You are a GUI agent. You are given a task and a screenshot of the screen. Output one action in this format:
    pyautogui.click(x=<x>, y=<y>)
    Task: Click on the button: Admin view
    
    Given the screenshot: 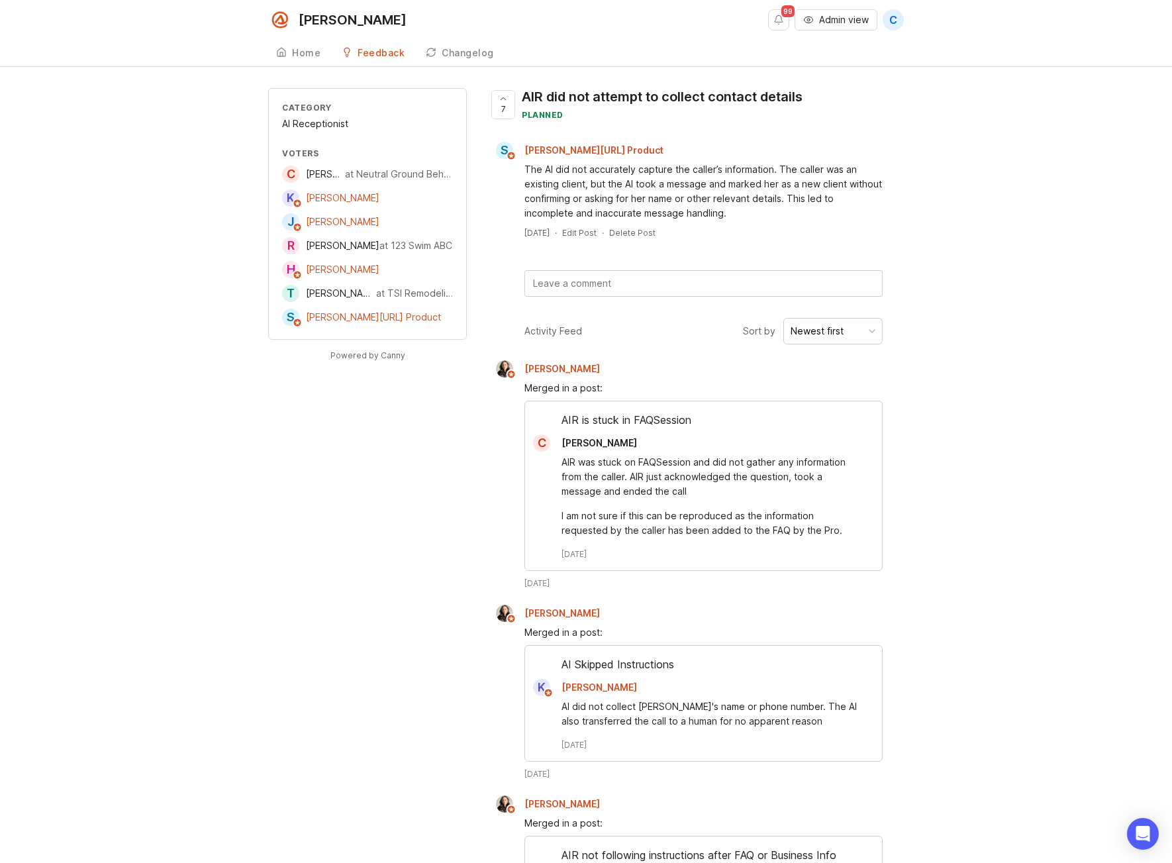 What is the action you would take?
    pyautogui.click(x=835, y=20)
    